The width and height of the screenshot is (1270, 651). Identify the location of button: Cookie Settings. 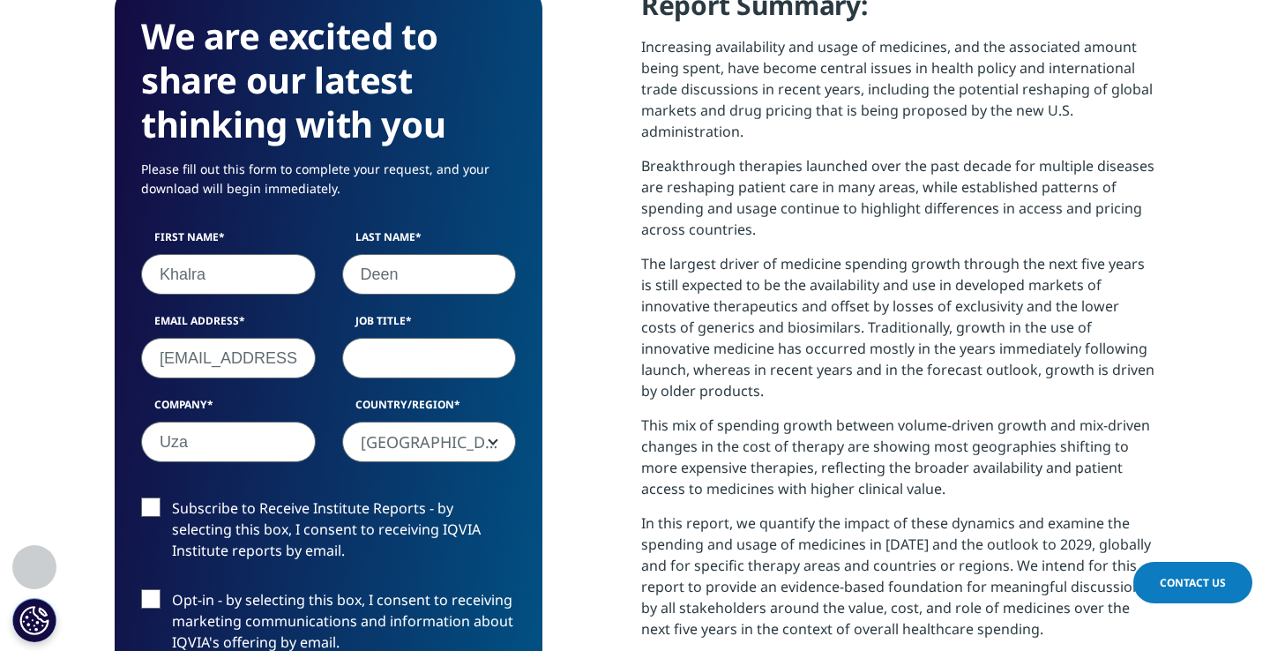
(34, 620).